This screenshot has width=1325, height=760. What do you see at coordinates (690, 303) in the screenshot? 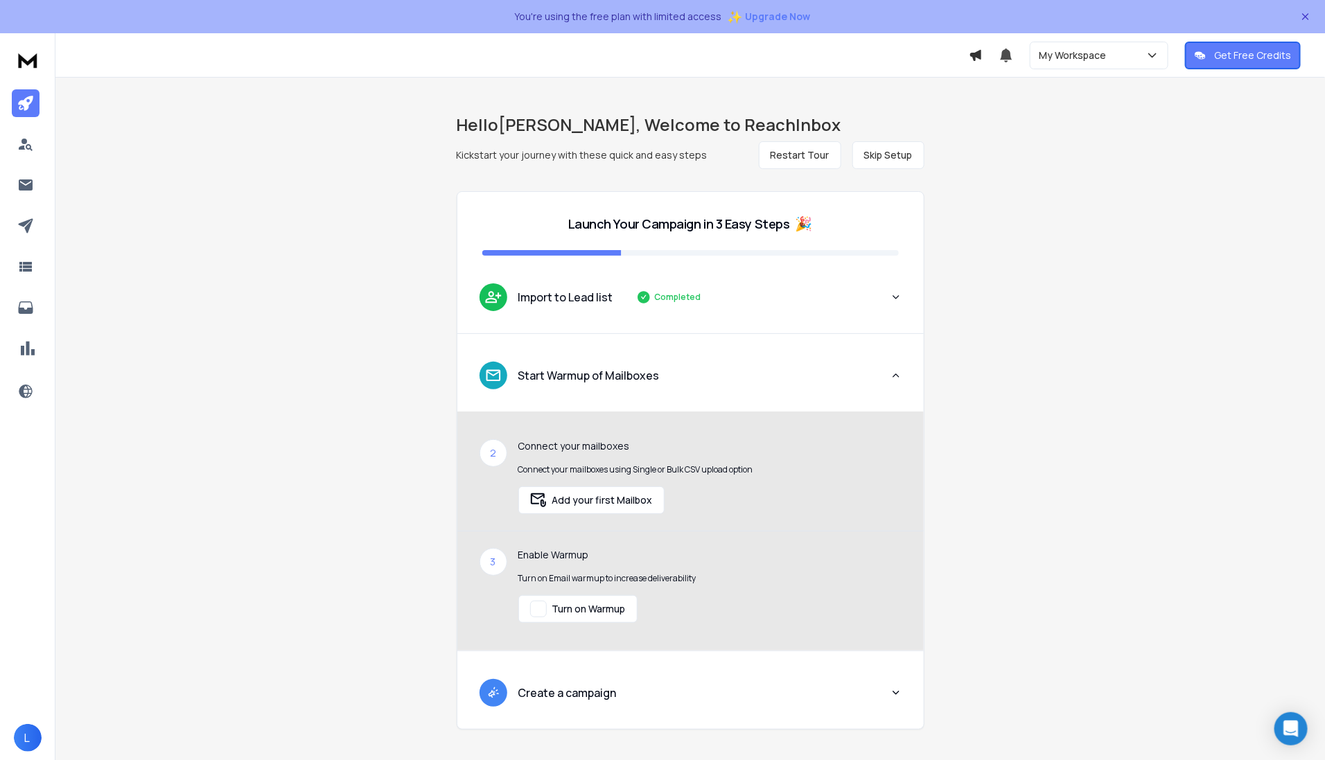
I see `button: leadImport to Lead listCompleted` at bounding box center [690, 303].